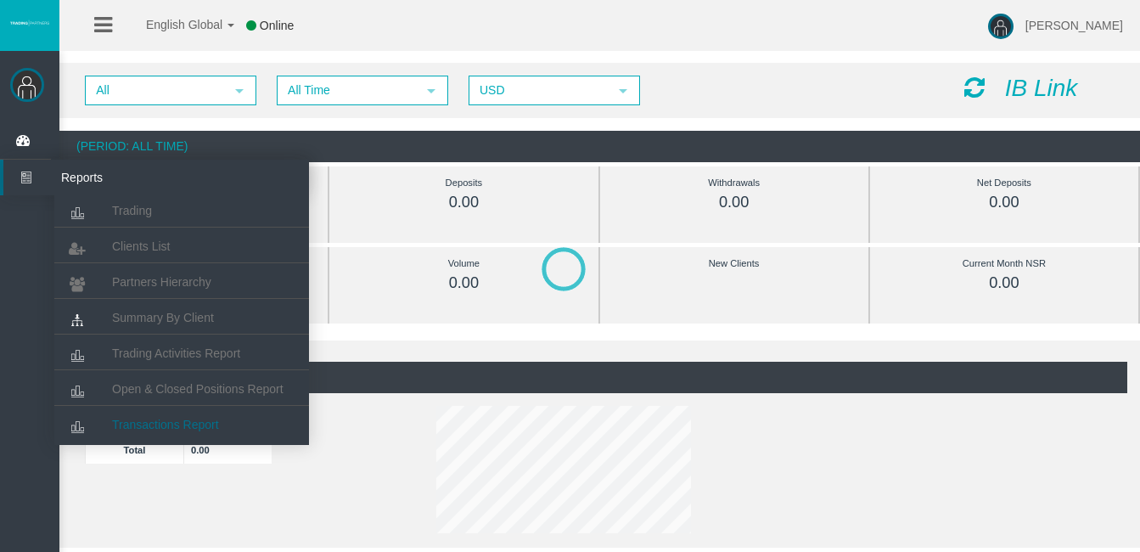 The image size is (1140, 552). I want to click on a: Trading, so click(182, 211).